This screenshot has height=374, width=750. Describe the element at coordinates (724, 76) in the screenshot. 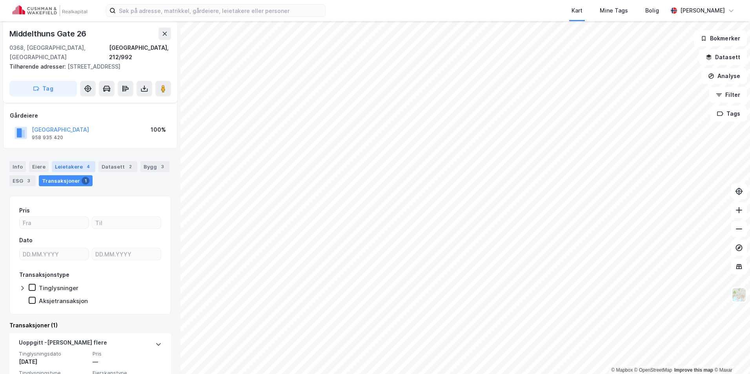

I see `button: Analyse` at that location.